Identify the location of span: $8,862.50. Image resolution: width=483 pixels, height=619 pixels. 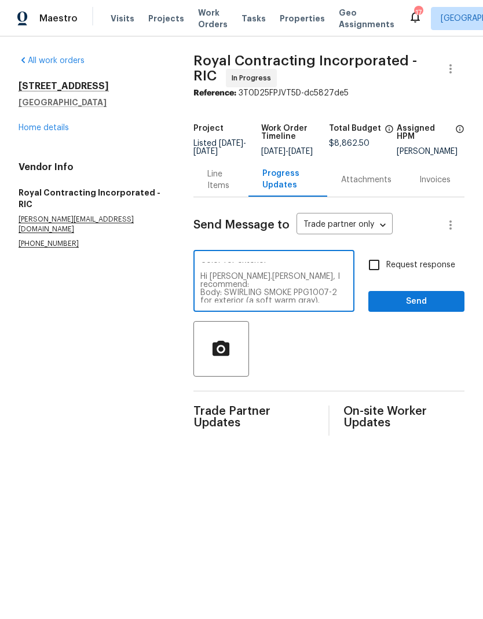
(349, 144).